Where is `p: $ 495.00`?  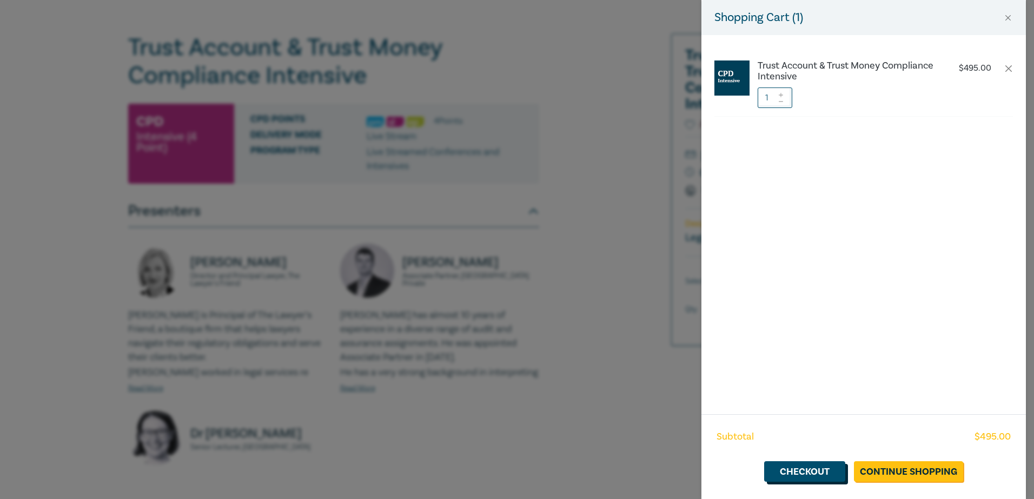 p: $ 495.00 is located at coordinates (975, 68).